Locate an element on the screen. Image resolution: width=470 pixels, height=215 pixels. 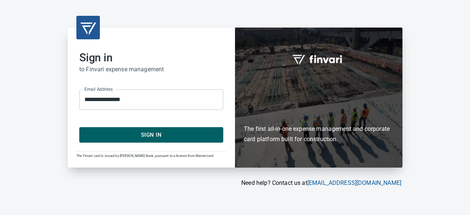
p: Need help? Contact us at is located at coordinates (234, 183).